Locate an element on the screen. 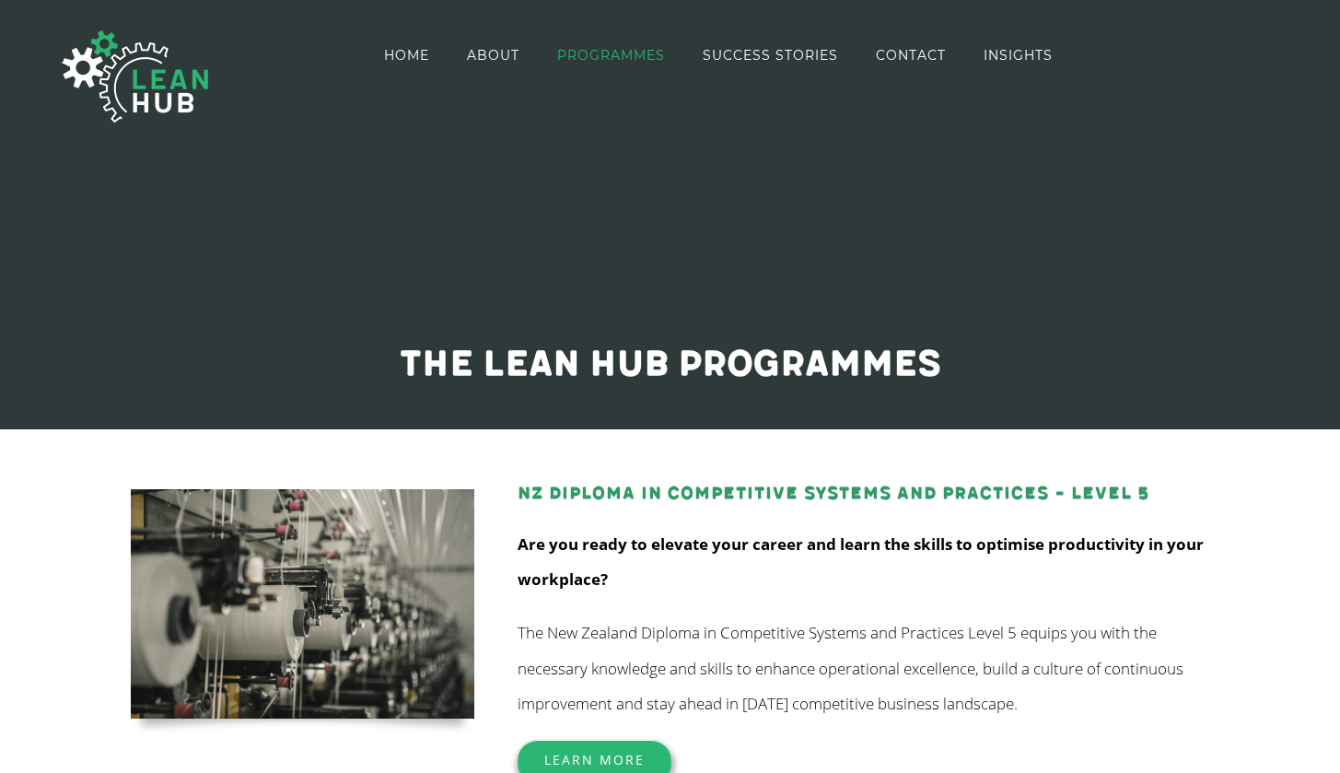  a: ABOUT is located at coordinates (493, 54).